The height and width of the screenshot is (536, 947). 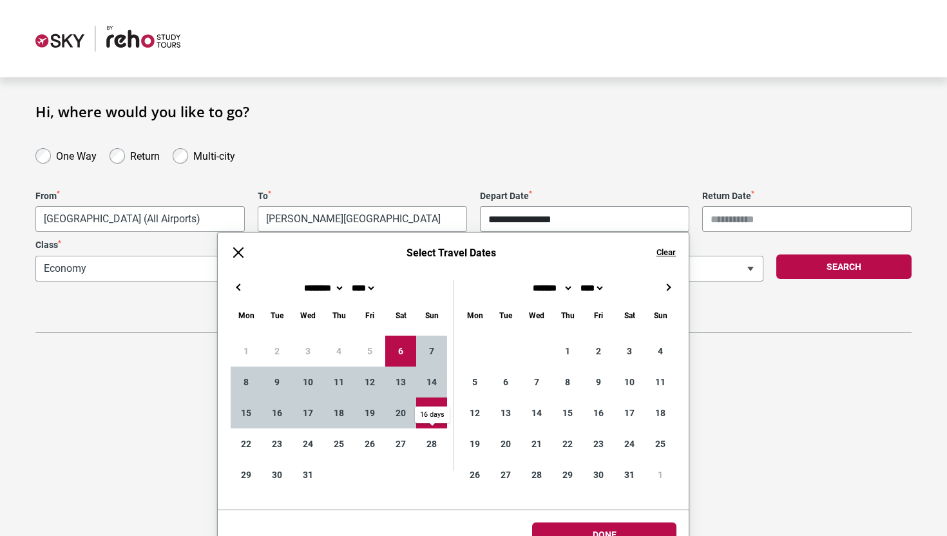 I want to click on label: One Way, so click(x=76, y=155).